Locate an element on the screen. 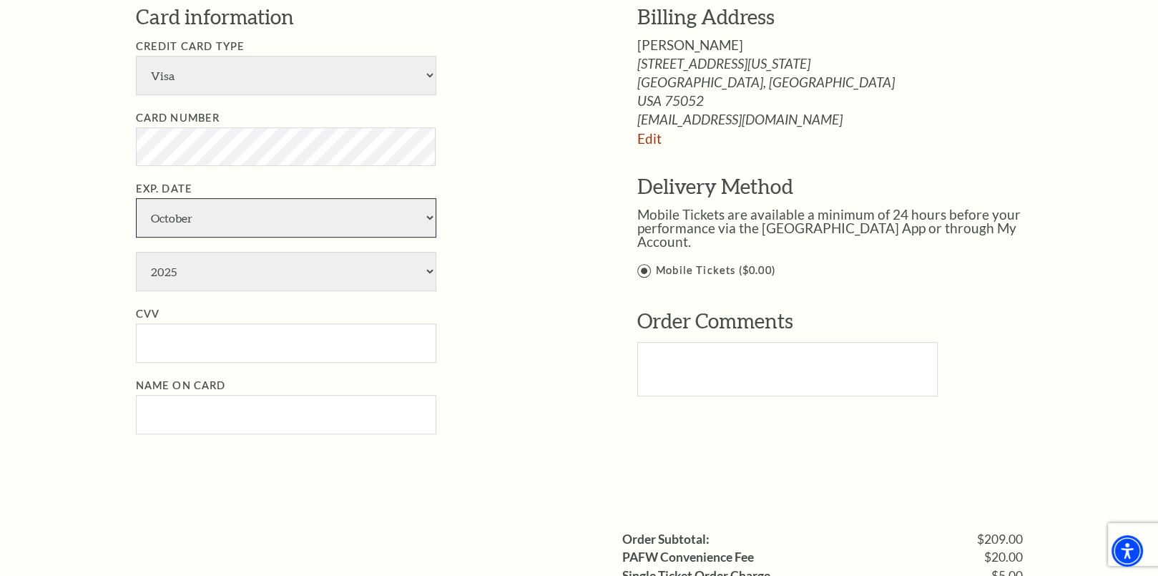 This screenshot has width=1158, height=576. h3: Card information is located at coordinates (365, 17).